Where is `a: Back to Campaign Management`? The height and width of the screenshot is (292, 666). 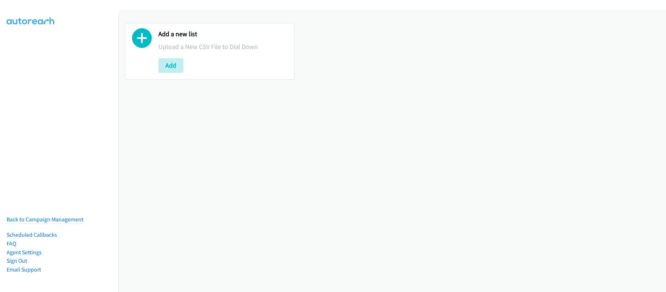 a: Back to Campaign Management is located at coordinates (45, 219).